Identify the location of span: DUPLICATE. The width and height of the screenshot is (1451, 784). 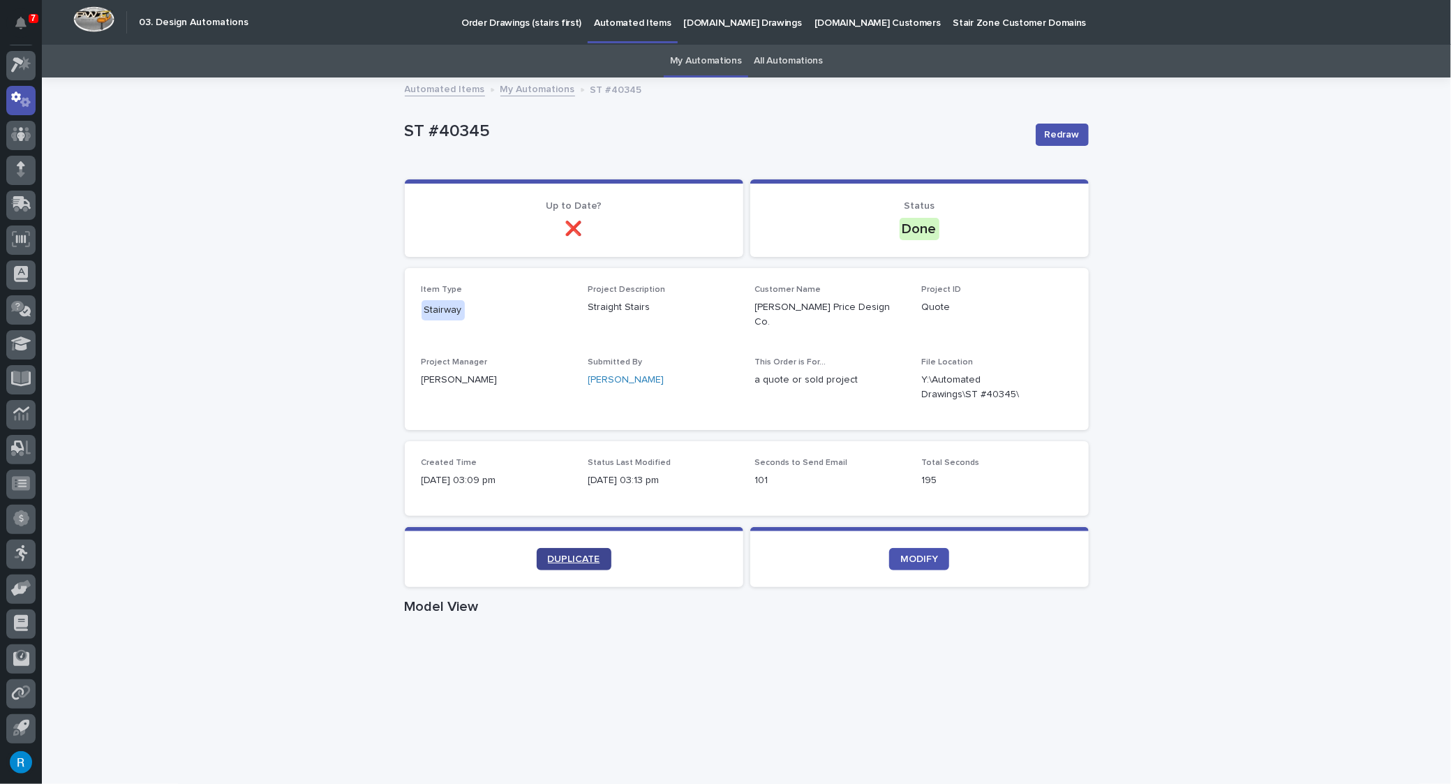
(574, 559).